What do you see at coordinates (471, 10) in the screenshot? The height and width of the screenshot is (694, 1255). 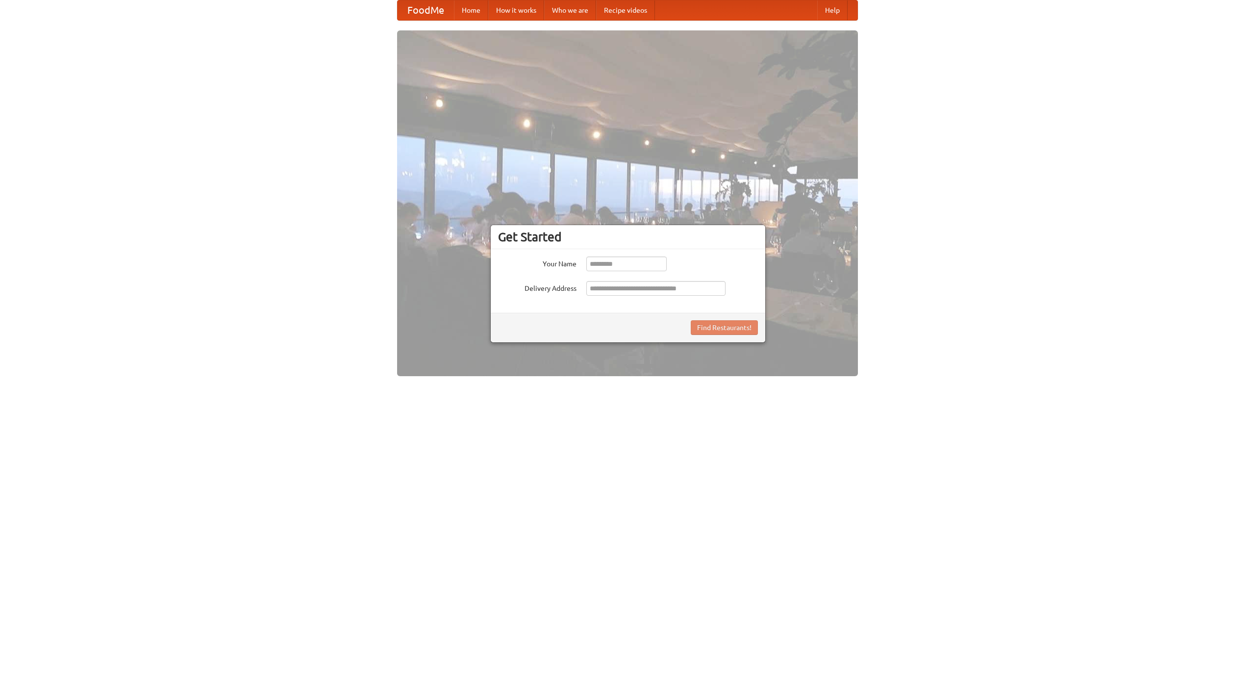 I see `a: Home` at bounding box center [471, 10].